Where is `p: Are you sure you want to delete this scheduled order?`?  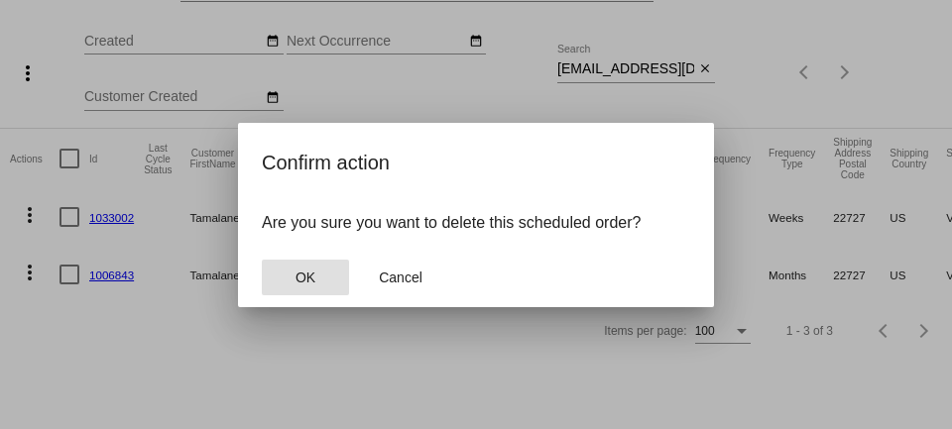
p: Are you sure you want to delete this scheduled order? is located at coordinates (476, 223).